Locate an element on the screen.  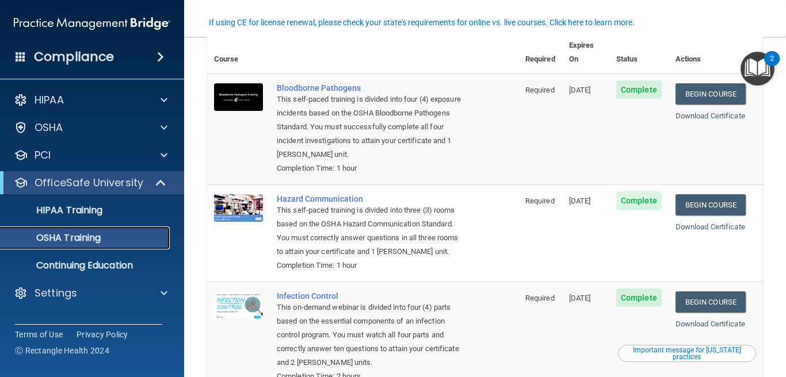
th: Course is located at coordinates (238, 52).